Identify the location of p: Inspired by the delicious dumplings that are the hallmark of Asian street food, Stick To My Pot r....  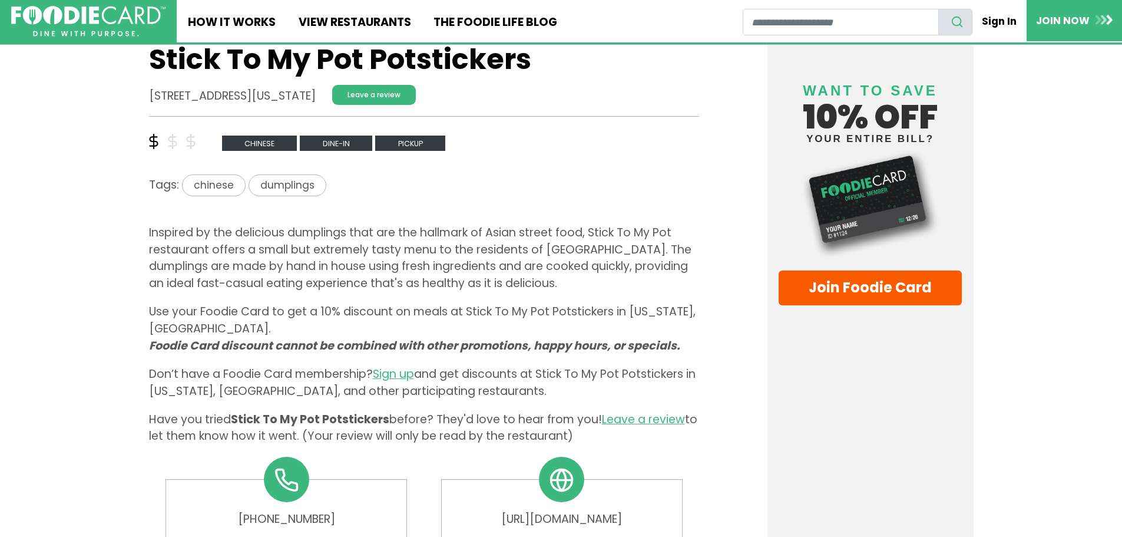
(424, 258).